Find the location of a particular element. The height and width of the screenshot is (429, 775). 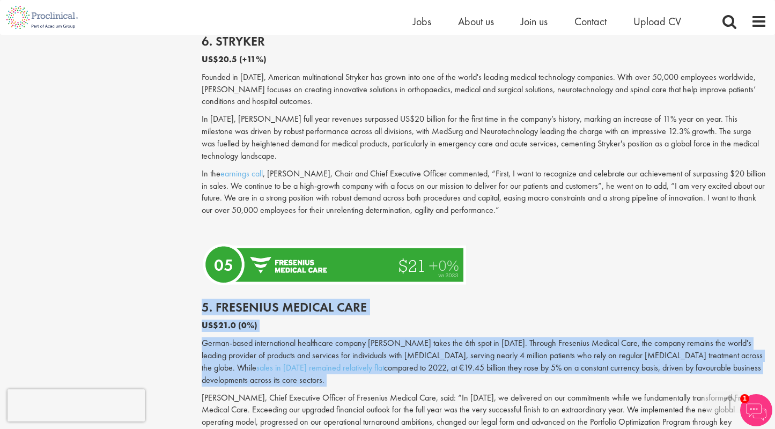

span: Upload CV is located at coordinates (657, 21).